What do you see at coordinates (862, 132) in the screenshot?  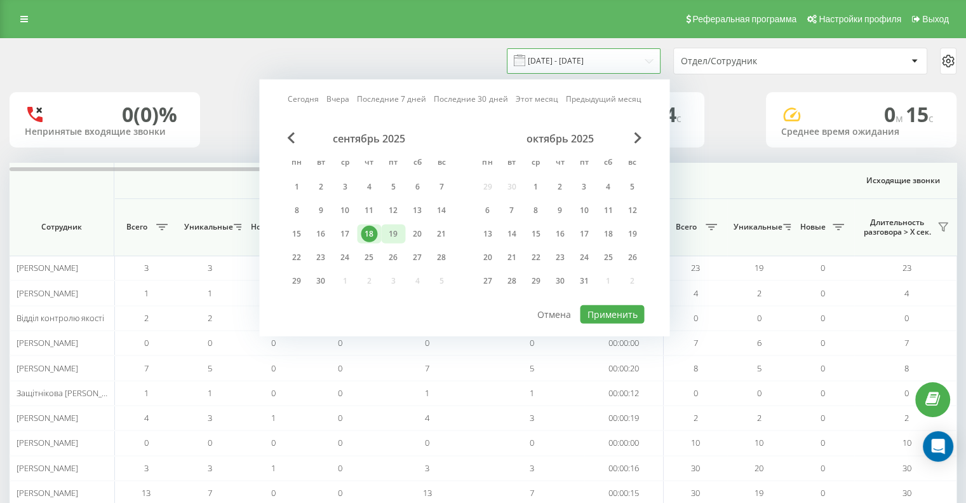 I see `div: Среднее время ожидания` at bounding box center [862, 132].